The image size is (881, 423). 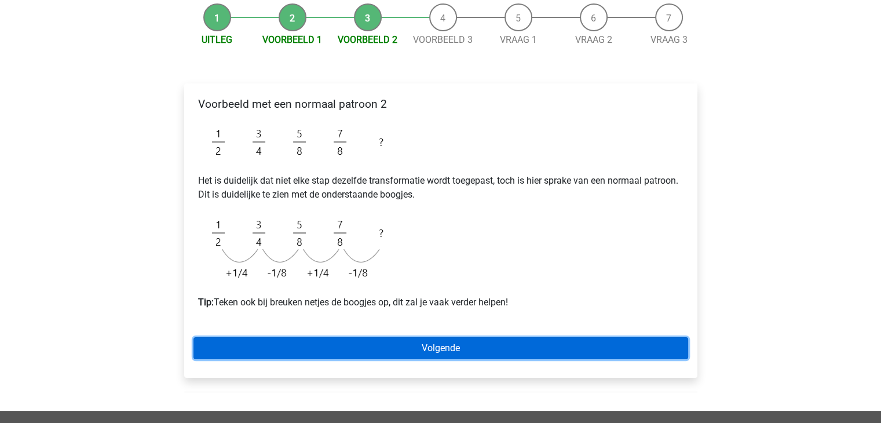 What do you see at coordinates (669, 39) in the screenshot?
I see `a: Vraag 3` at bounding box center [669, 39].